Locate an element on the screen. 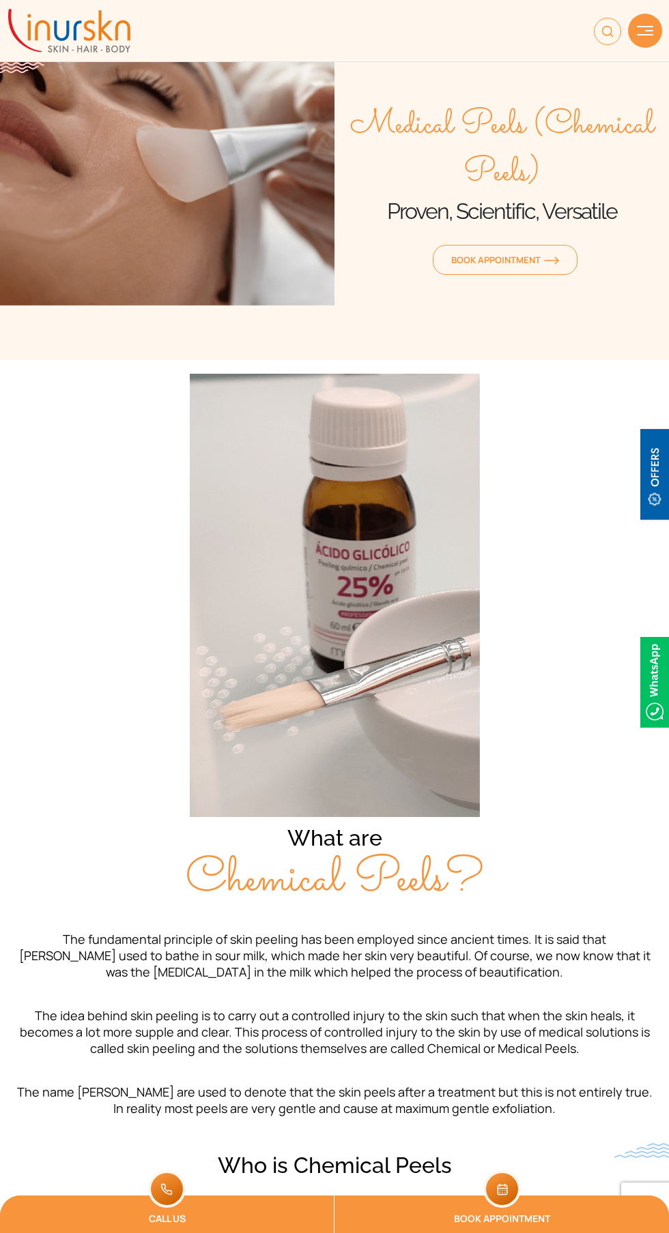  span: Chemical Peels? is located at coordinates (334, 880).